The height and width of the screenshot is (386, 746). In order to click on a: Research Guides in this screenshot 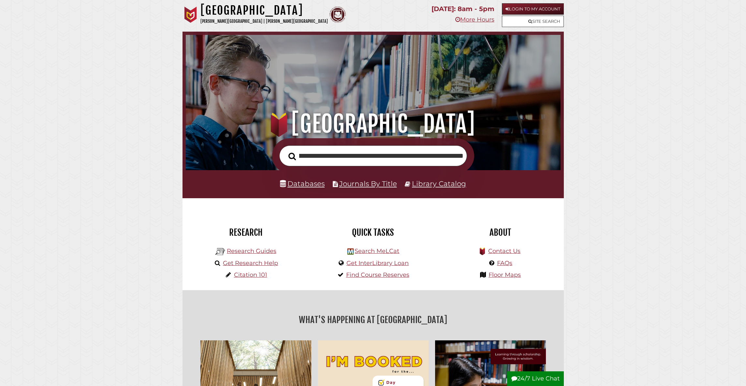, I will do `click(252, 251)`.